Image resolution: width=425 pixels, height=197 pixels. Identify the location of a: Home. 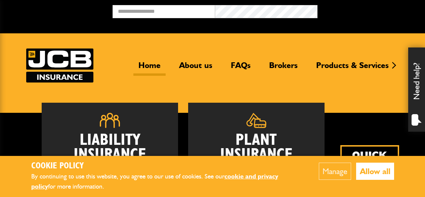
(150, 68).